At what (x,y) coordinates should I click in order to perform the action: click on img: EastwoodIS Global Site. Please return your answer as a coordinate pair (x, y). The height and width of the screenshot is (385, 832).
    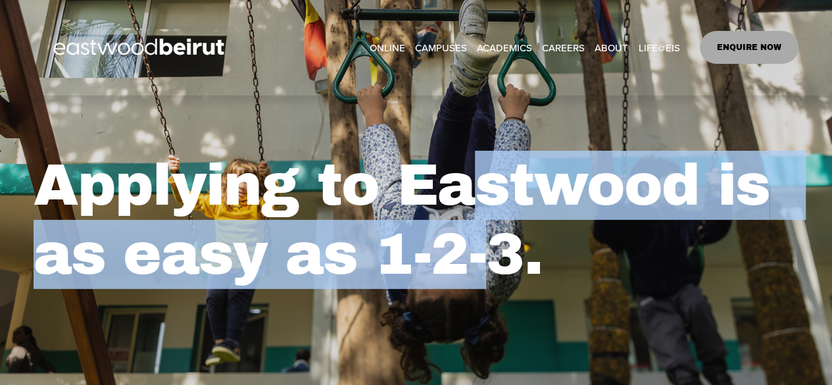
    Looking at the image, I should click on (141, 48).